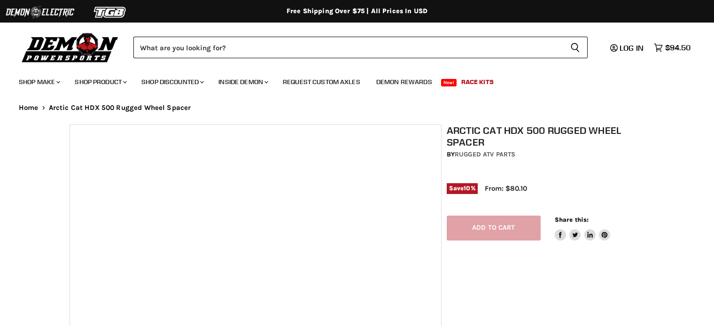  I want to click on img: TGB Logo 2, so click(110, 12).